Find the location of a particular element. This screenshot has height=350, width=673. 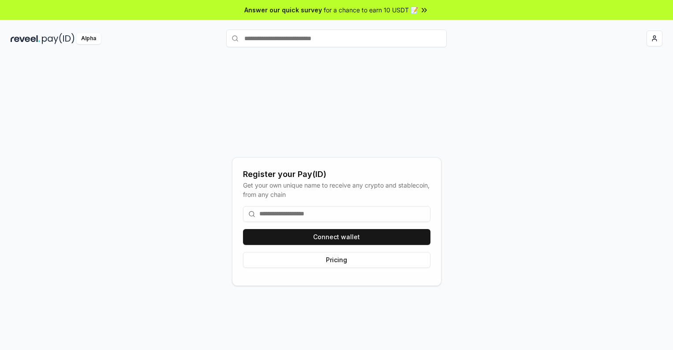

button: Connect wallet is located at coordinates (336, 237).